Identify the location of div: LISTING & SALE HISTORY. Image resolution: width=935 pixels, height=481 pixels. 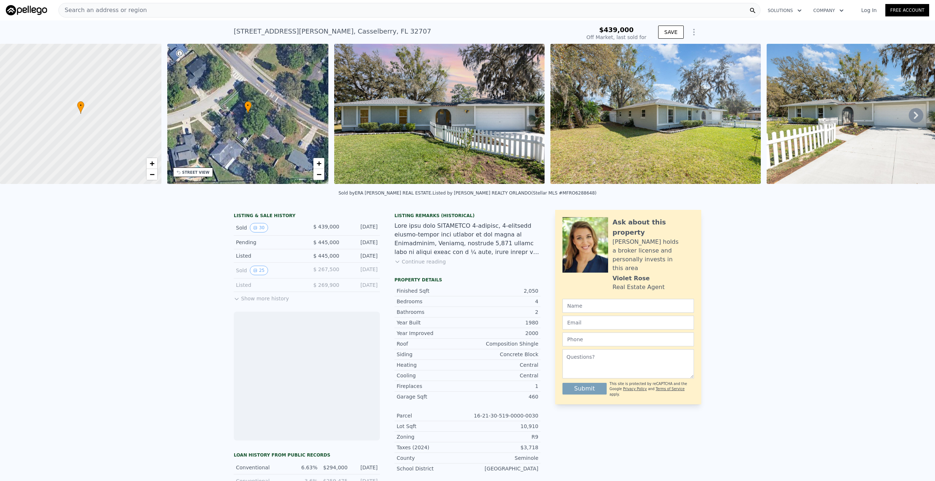
(307, 217).